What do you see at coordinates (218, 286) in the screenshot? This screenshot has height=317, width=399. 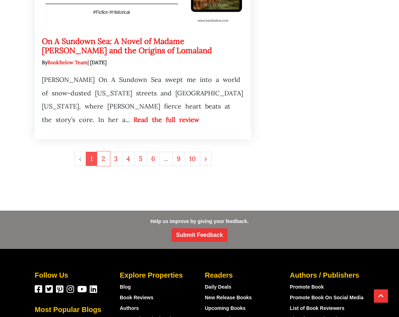 I see `a: Daily Deals` at bounding box center [218, 286].